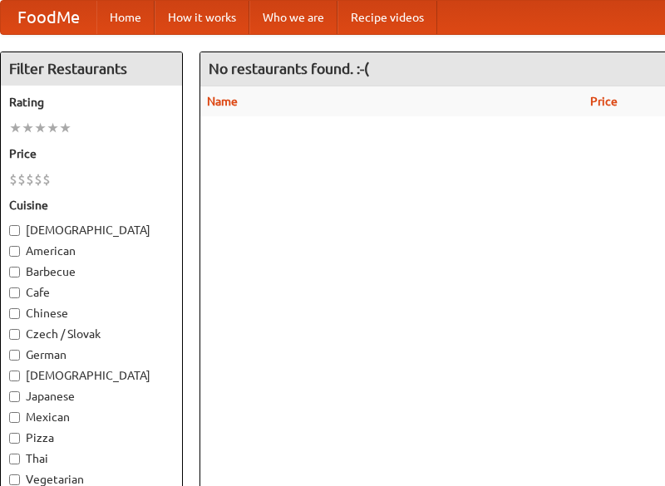 Image resolution: width=665 pixels, height=486 pixels. I want to click on ng-pluralize: No restaurants found. :-(, so click(288, 68).